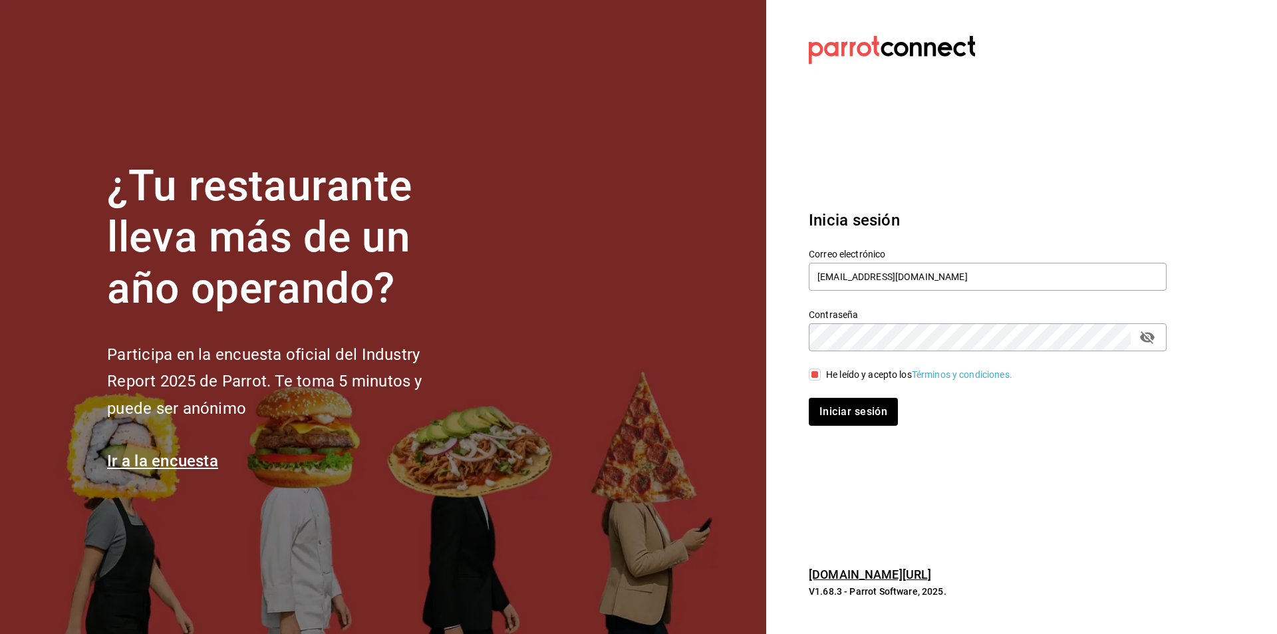 This screenshot has height=634, width=1277. What do you see at coordinates (287, 238) in the screenshot?
I see `h1: ¿Tu restaurante lleva más de un año operando?` at bounding box center [287, 238].